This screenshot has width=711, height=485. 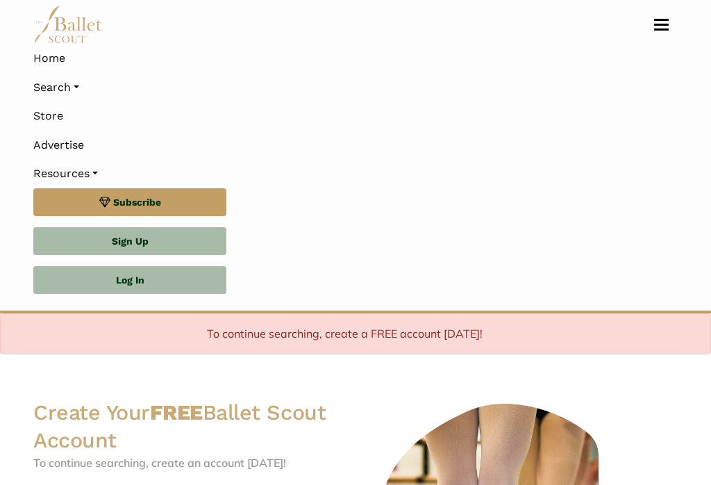 I want to click on img: gem.svg, so click(x=105, y=202).